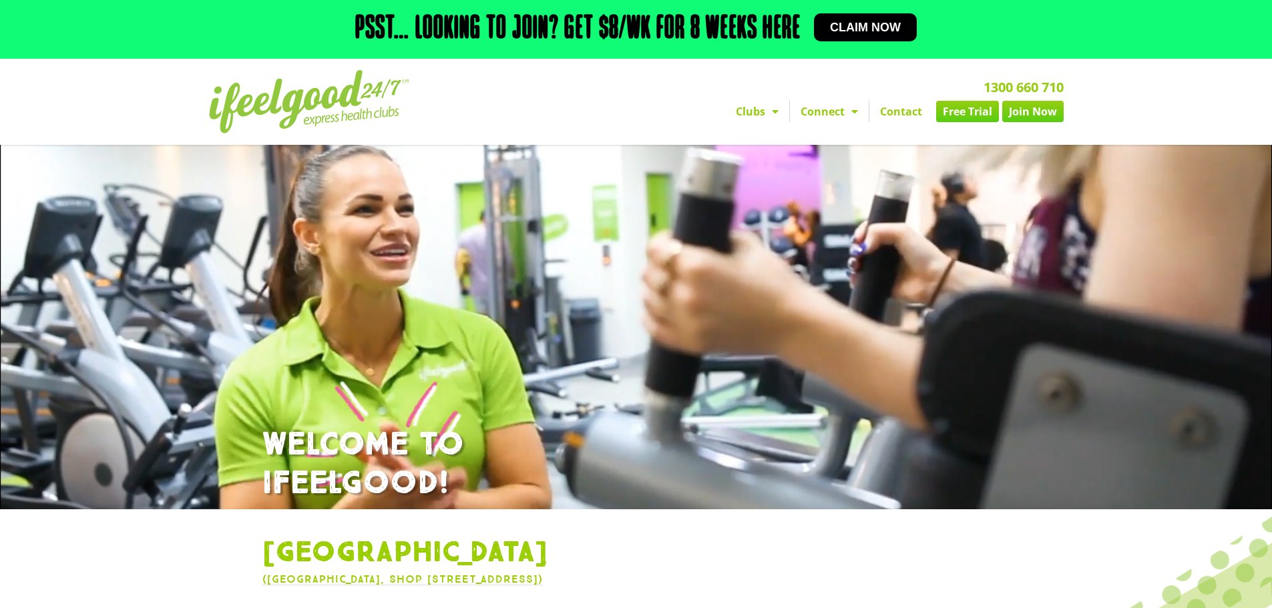 The width and height of the screenshot is (1272, 608). Describe the element at coordinates (865, 27) in the screenshot. I see `a: Claim now` at that location.